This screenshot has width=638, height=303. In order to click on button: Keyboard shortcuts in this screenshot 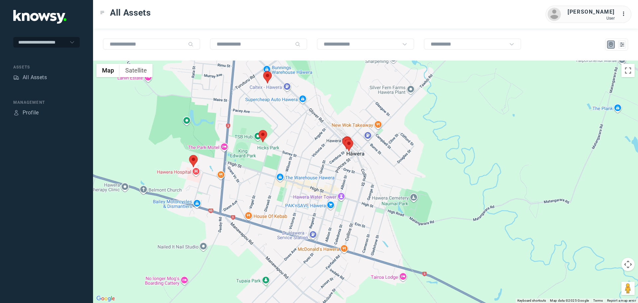, I will do `click(532, 301)`.